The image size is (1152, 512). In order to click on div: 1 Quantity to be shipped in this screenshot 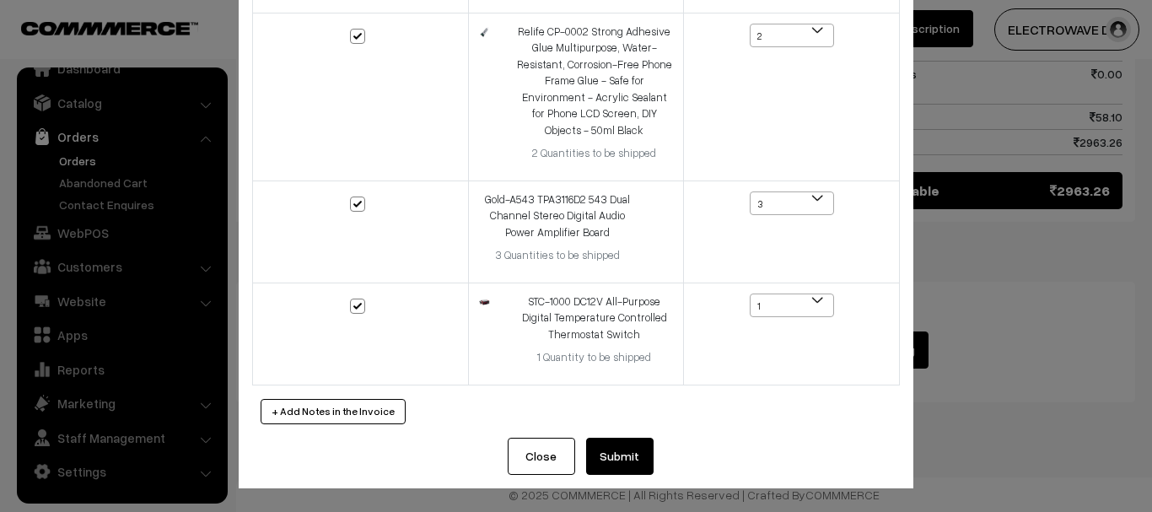, I will do `click(594, 358)`.